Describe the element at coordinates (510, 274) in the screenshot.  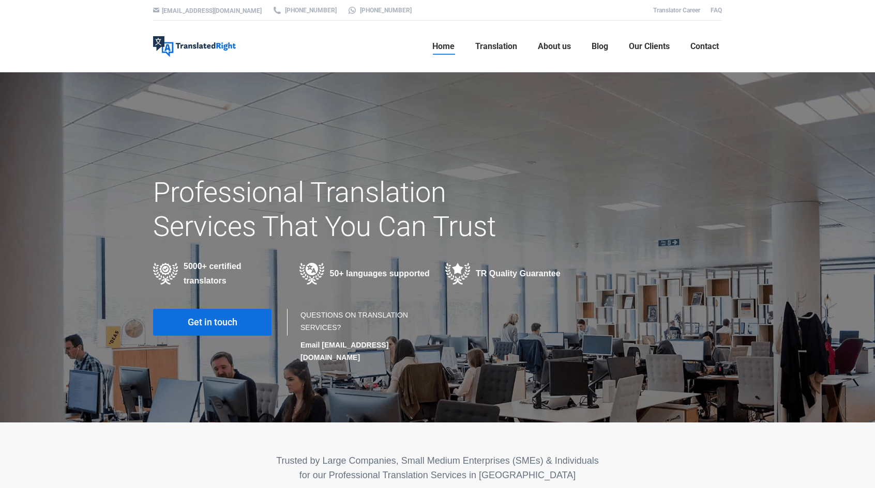
I see `div: TR Quality Guarantee` at that location.